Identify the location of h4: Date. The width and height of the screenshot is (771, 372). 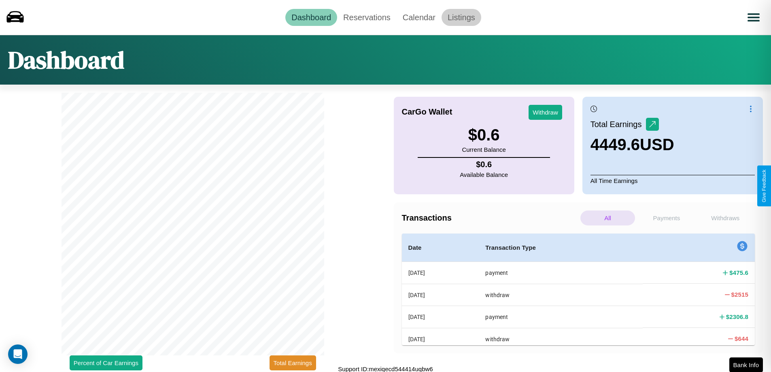
(440, 248).